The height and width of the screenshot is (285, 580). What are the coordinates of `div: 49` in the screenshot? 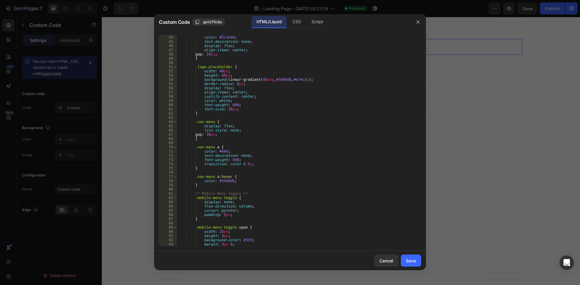 It's located at (168, 59).